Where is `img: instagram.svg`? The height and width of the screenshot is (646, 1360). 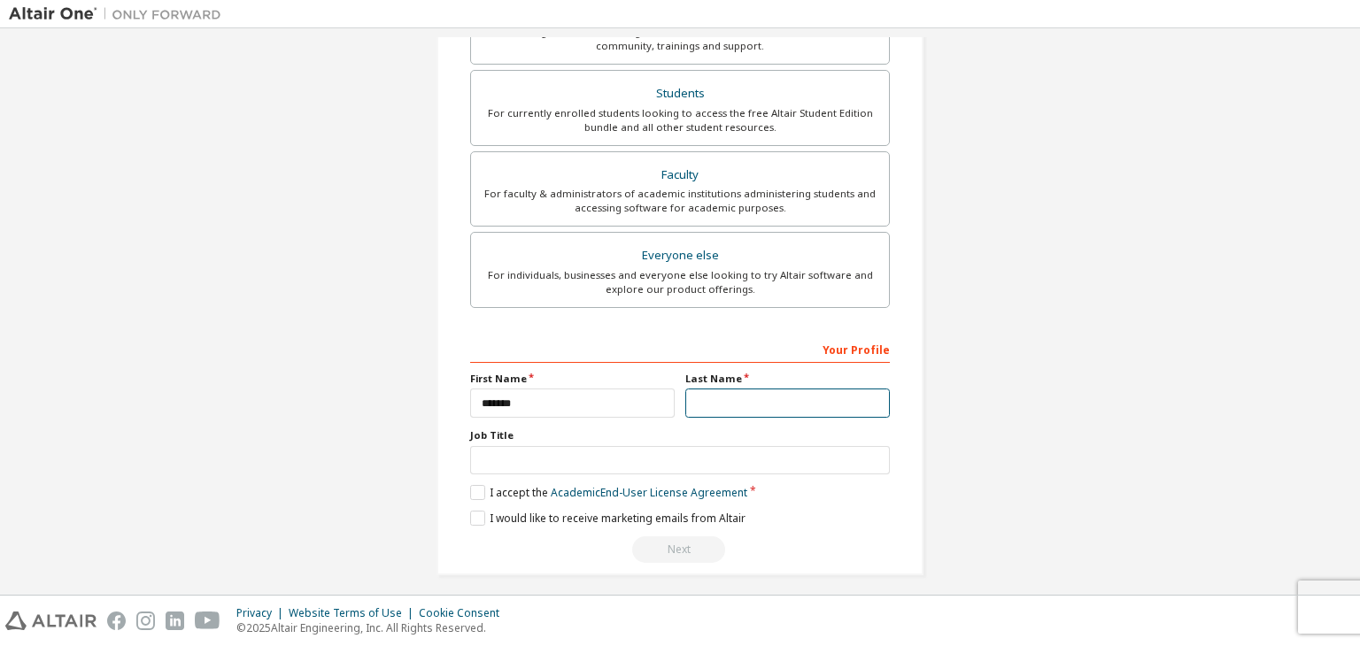 img: instagram.svg is located at coordinates (145, 621).